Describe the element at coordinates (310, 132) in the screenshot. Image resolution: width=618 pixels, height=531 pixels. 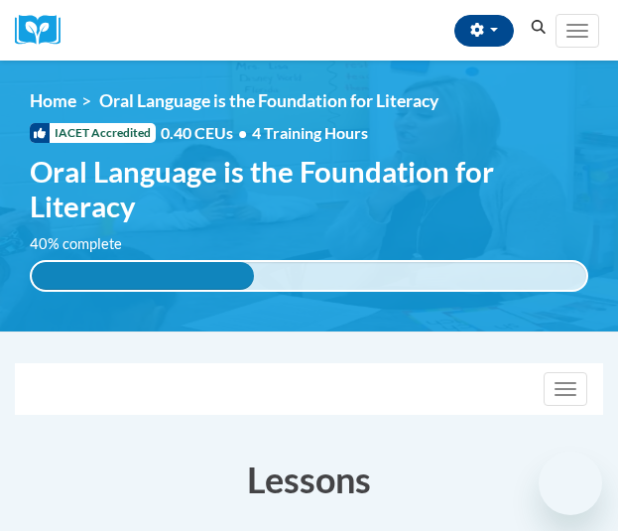
I see `span: 4 Training Hours` at that location.